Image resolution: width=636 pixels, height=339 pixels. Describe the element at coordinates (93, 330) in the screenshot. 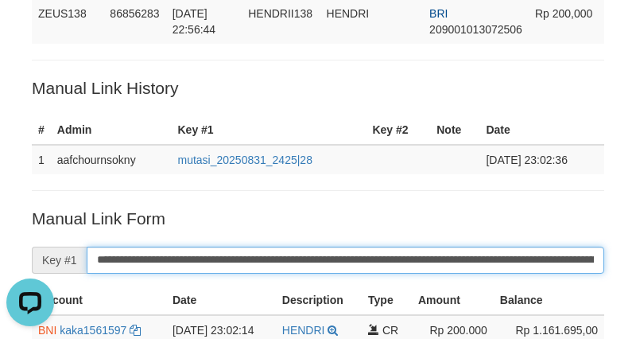

I see `a: kaka1561597` at that location.